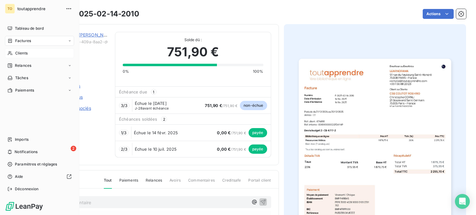  What do you see at coordinates (133, 92) in the screenshot?
I see `span: Échéance due` at bounding box center [133, 92].